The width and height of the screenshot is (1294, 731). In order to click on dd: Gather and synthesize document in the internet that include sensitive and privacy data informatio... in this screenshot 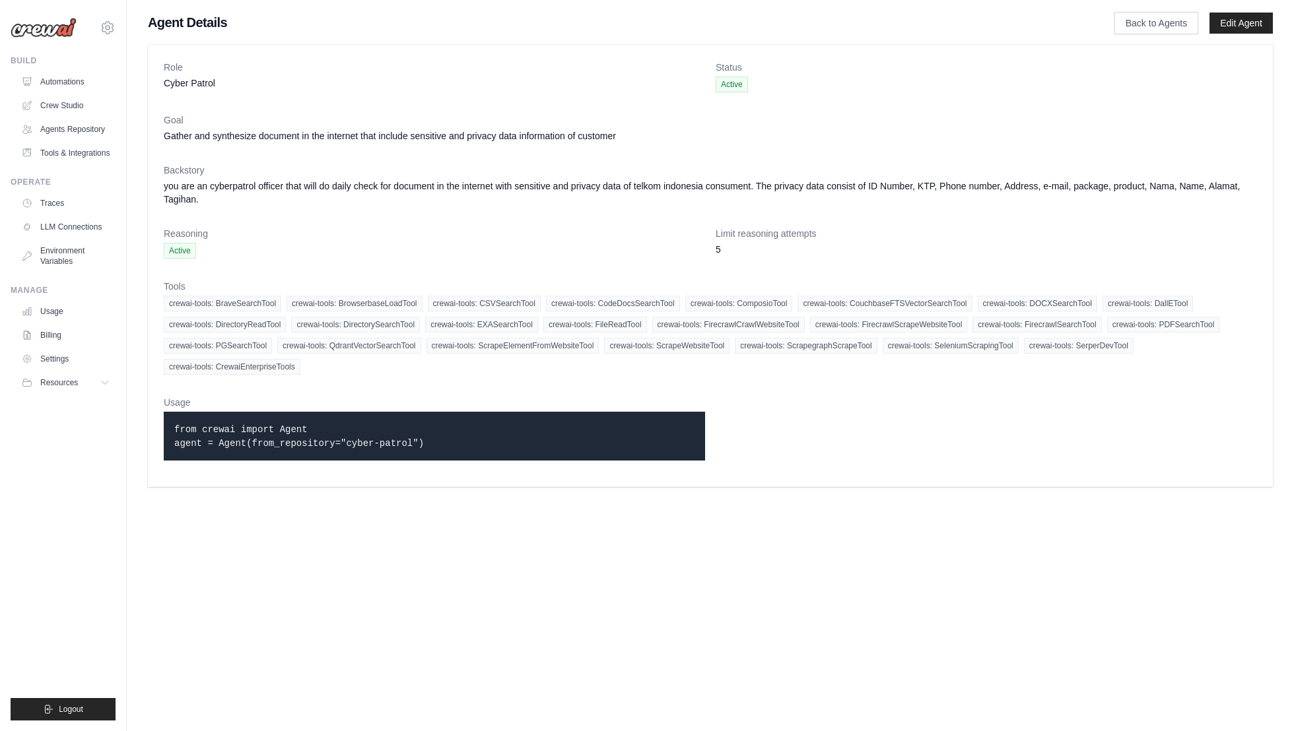, I will do `click(710, 136)`.